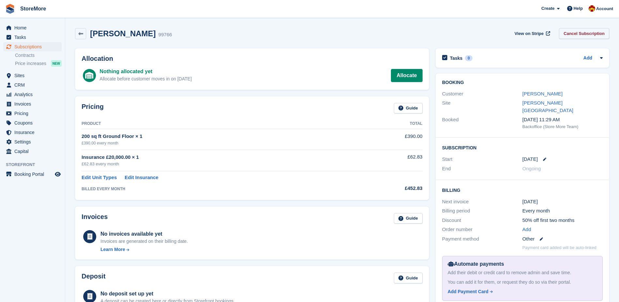 This screenshot has width=619, height=302. I want to click on a: View on Stripe, so click(532, 33).